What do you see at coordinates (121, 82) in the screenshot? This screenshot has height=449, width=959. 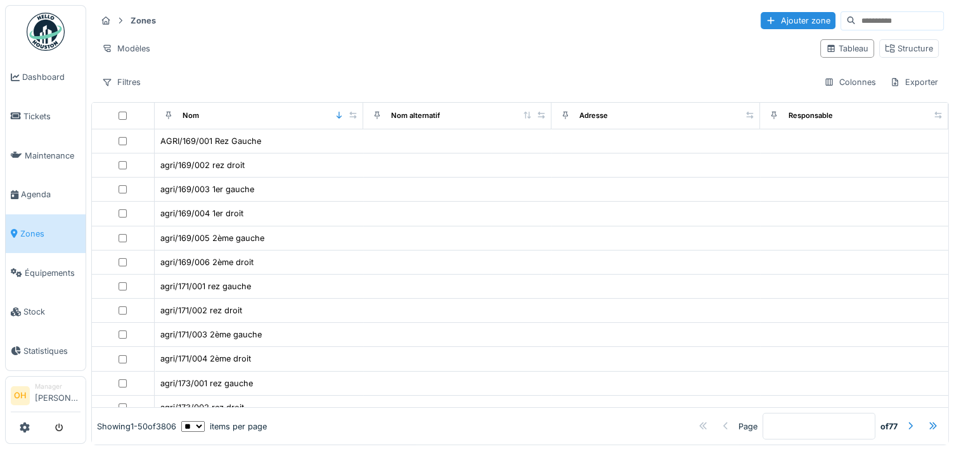 I see `div: Filtres` at bounding box center [121, 82].